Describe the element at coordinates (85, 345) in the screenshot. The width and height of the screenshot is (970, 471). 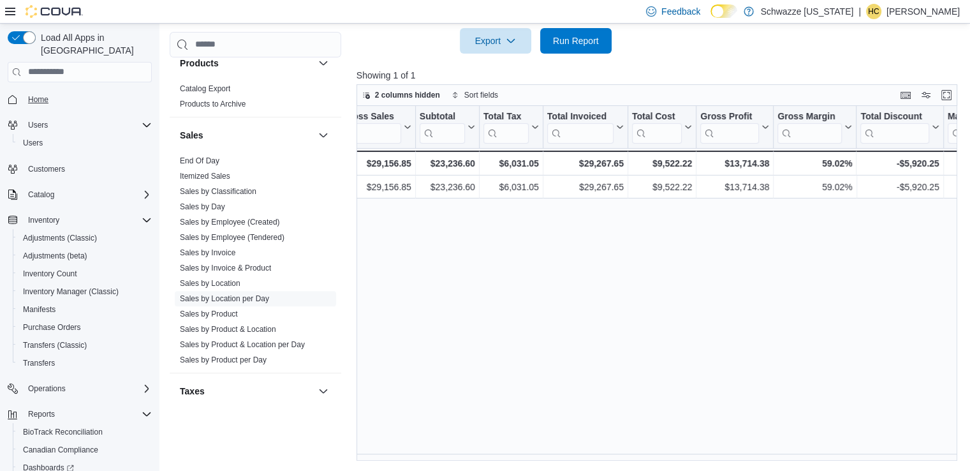
I see `button: Transfers (Classic)` at that location.